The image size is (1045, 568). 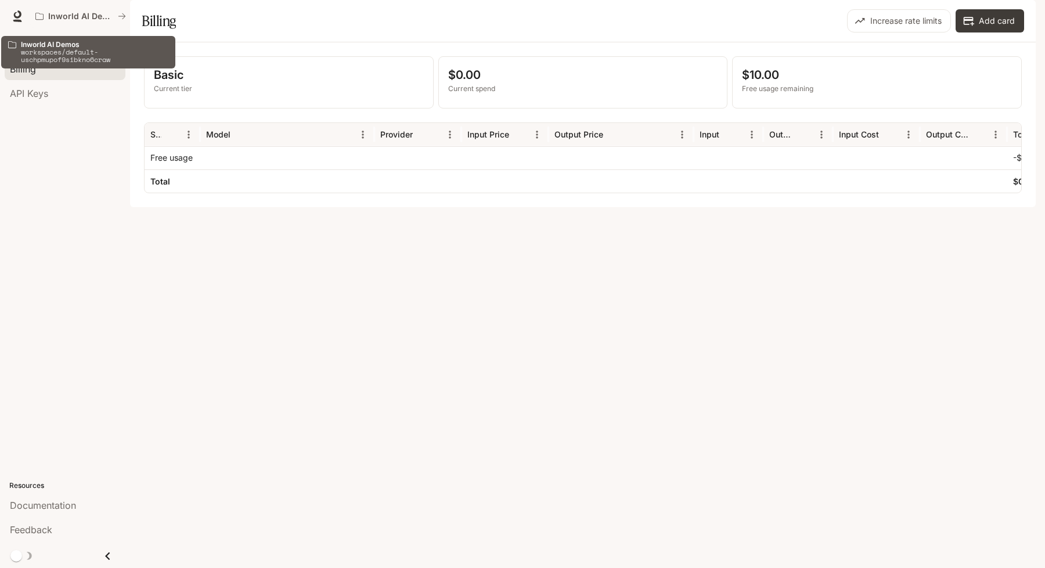 I want to click on button: Add card, so click(x=990, y=21).